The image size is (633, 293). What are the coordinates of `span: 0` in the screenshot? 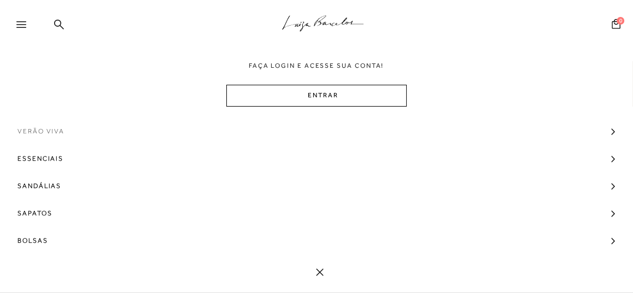 It's located at (621, 21).